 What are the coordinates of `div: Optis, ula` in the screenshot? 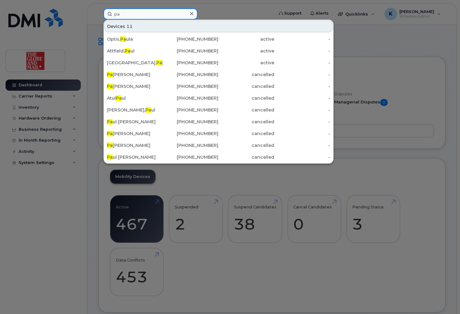 It's located at (135, 39).